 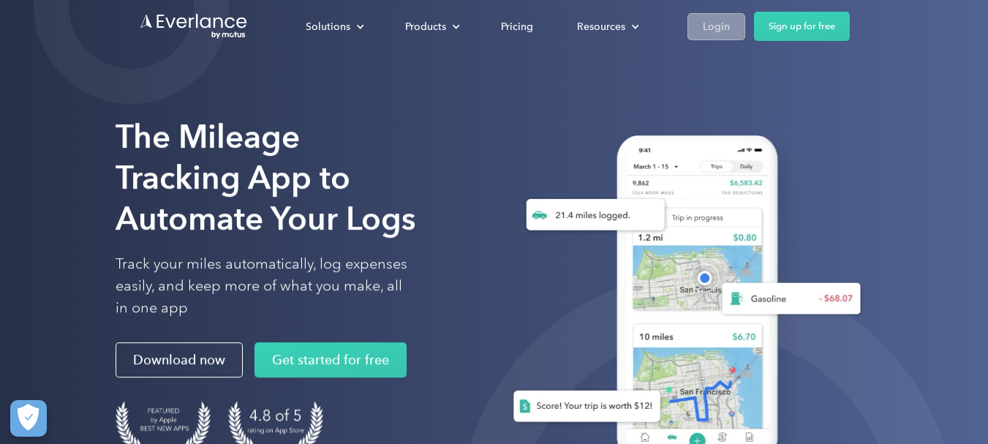 I want to click on a: Get started for free, so click(x=330, y=360).